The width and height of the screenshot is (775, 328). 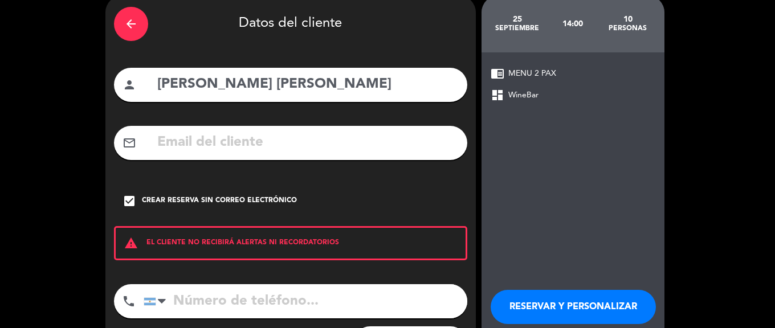 I want to click on input: Número de teléfono..., so click(x=305, y=301).